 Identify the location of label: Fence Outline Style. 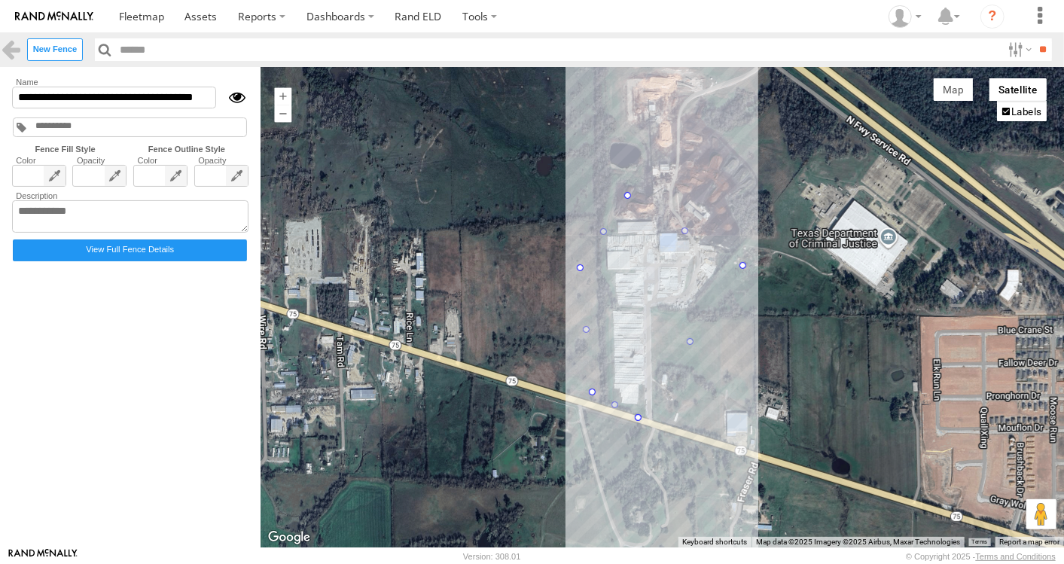
(187, 149).